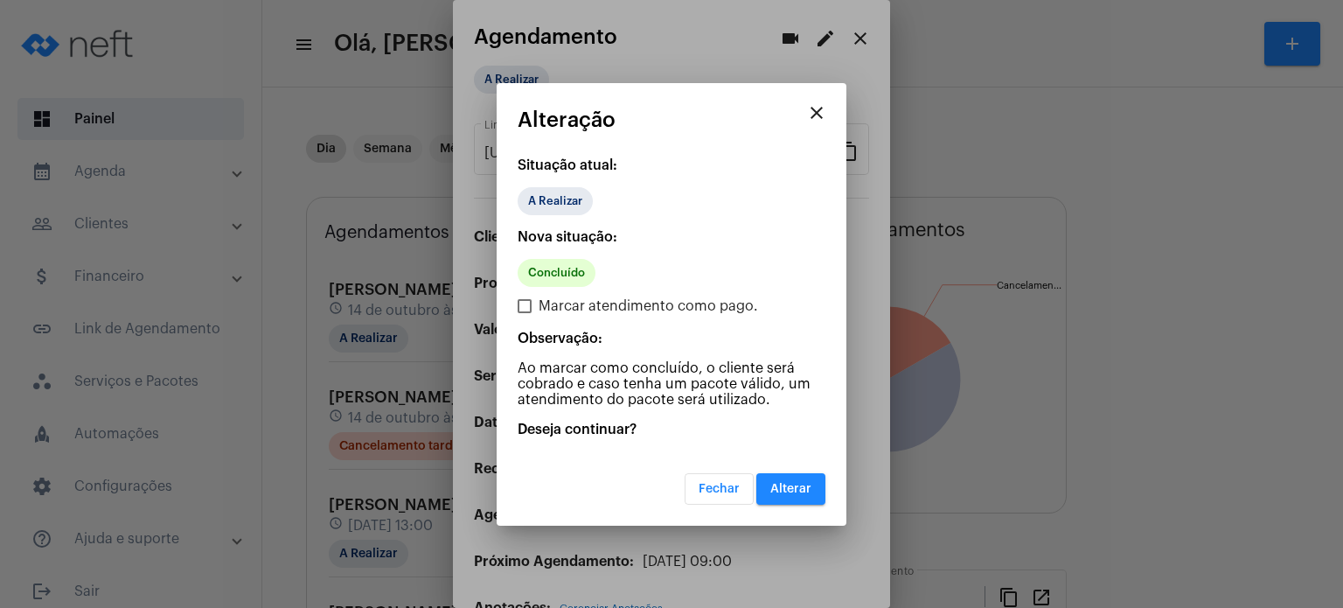 The height and width of the screenshot is (608, 1343). I want to click on p: Deseja continuar?, so click(671, 429).